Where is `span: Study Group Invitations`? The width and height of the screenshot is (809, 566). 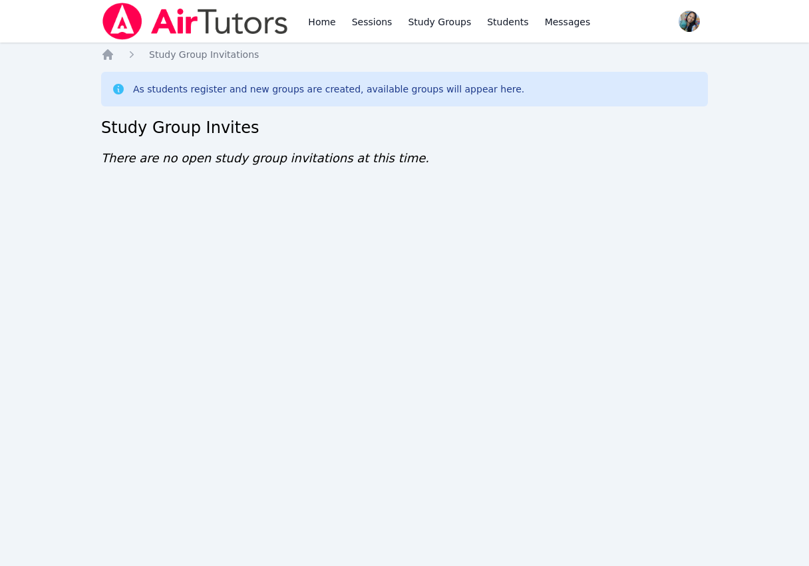 span: Study Group Invitations is located at coordinates (204, 55).